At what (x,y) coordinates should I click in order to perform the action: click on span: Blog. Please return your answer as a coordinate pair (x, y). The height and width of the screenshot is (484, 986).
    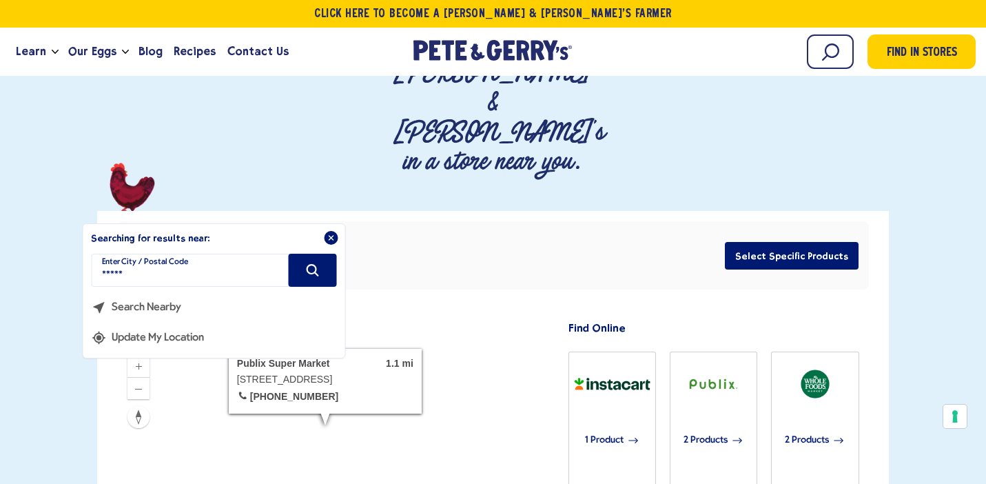
    Looking at the image, I should click on (150, 51).